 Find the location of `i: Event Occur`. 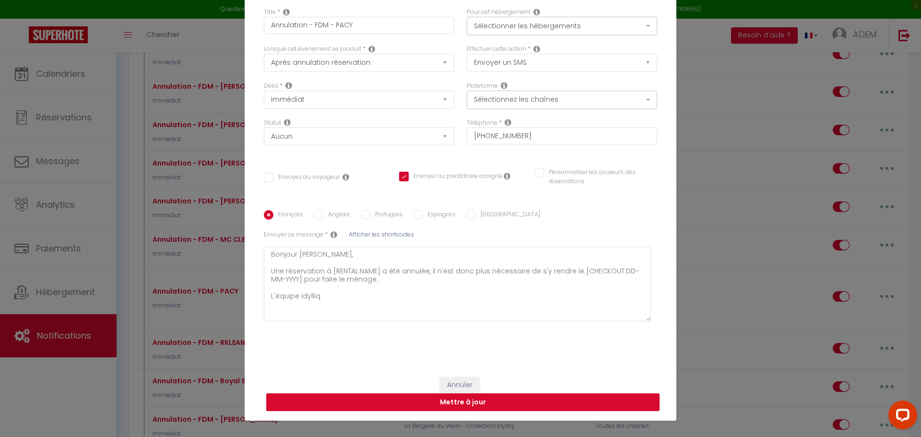

i: Event Occur is located at coordinates (372, 49).